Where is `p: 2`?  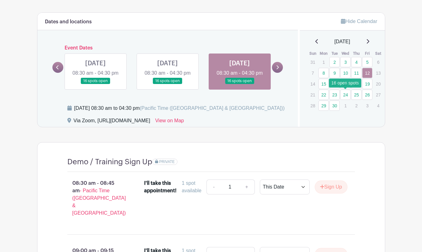 p: 2 is located at coordinates (356, 106).